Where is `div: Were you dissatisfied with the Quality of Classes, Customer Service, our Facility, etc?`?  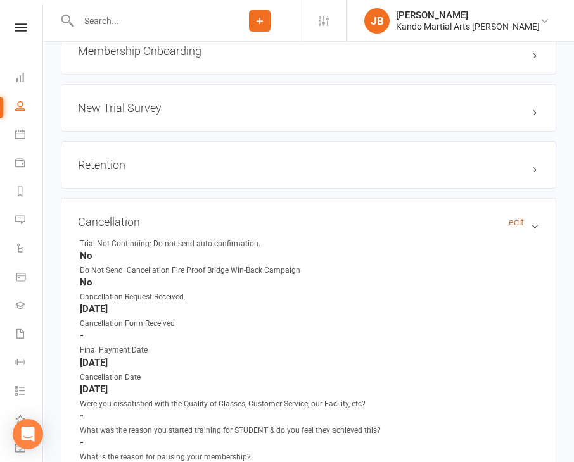
div: Were you dissatisfied with the Quality of Classes, Customer Service, our Facility, etc? is located at coordinates (222, 404).